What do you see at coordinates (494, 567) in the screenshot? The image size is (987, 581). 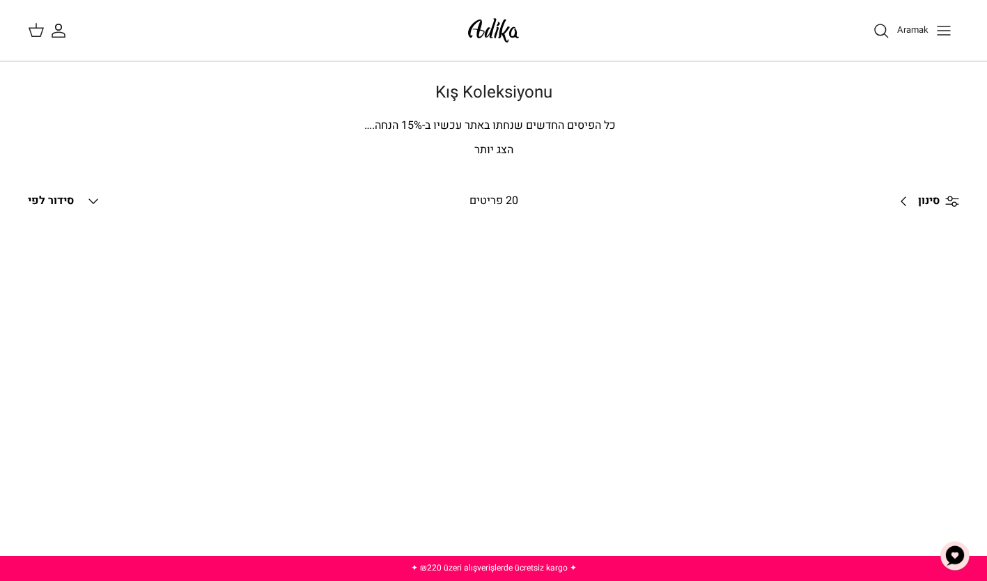 I see `a: ✦ ₪220 üzeri alışverişlerde ücretsiz kargo ✦` at bounding box center [494, 567].